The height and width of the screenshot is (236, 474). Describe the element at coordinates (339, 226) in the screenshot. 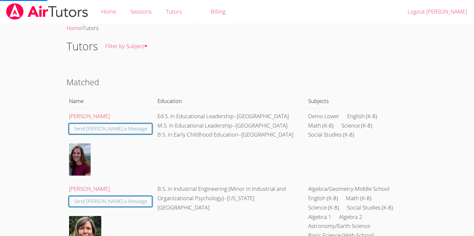

I see `li: Astronomy/Earth Science` at that location.